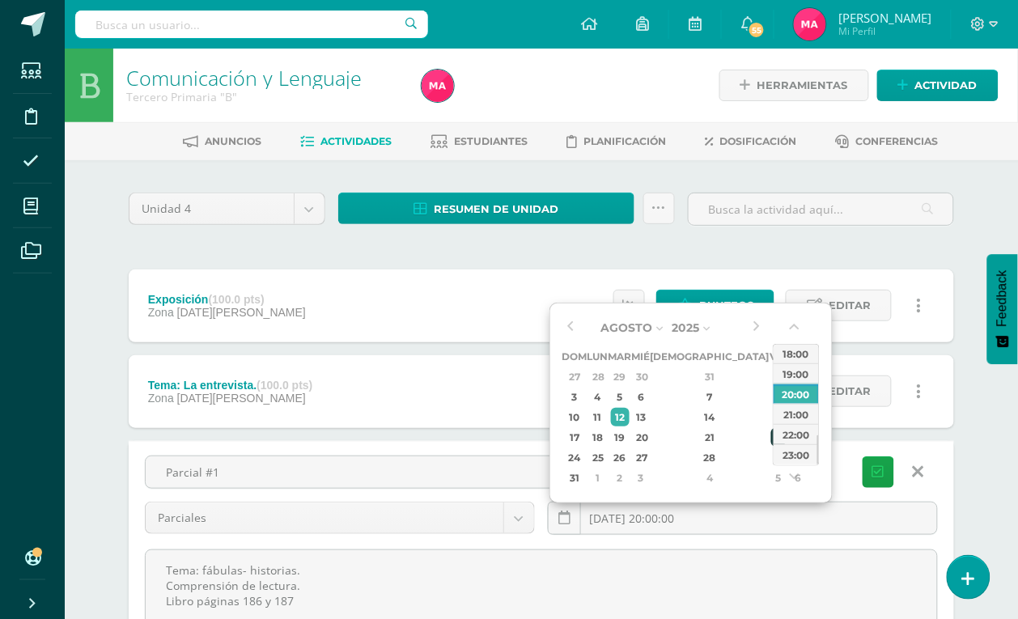 The height and width of the screenshot is (619, 1018). What do you see at coordinates (620, 478) in the screenshot?
I see `div: 2` at bounding box center [620, 478].